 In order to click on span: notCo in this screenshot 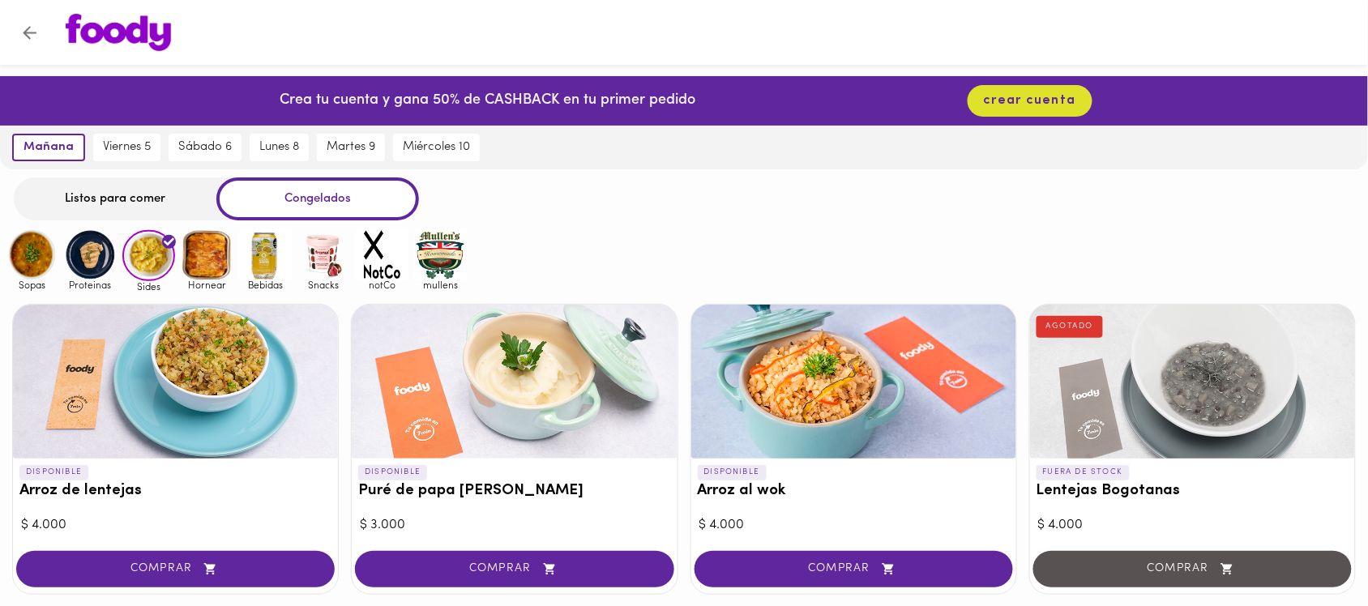, I will do `click(382, 284)`.